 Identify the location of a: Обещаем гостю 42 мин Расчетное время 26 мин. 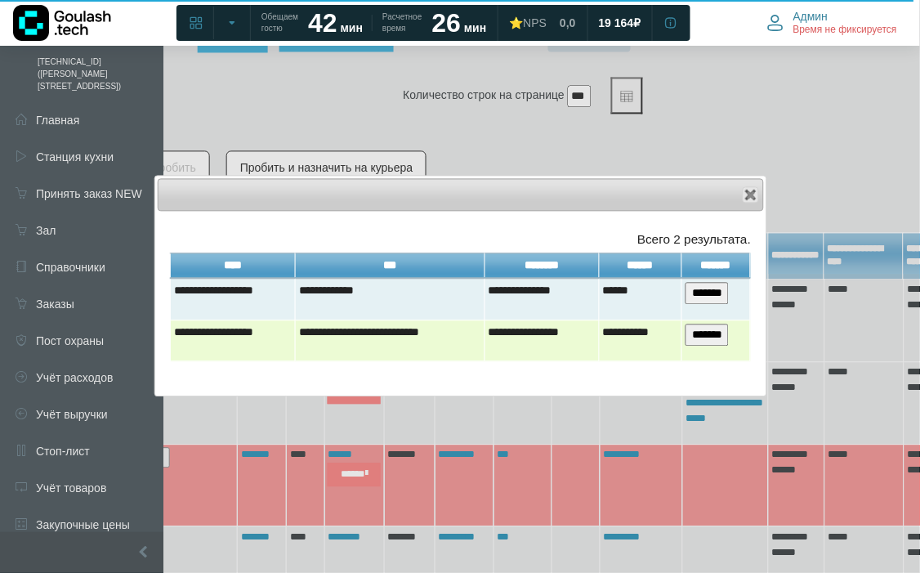
(374, 23).